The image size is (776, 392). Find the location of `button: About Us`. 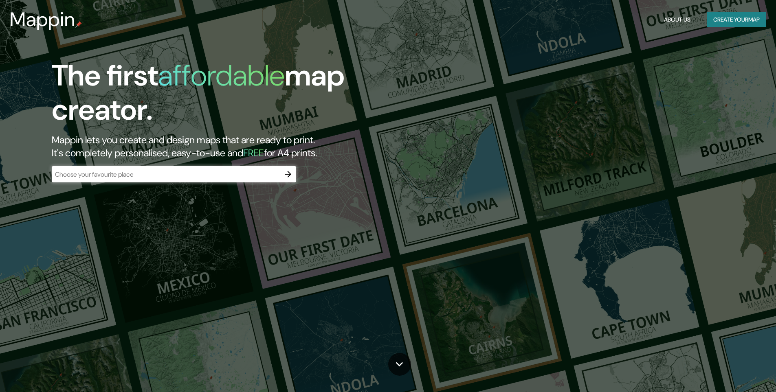

button: About Us is located at coordinates (677, 20).